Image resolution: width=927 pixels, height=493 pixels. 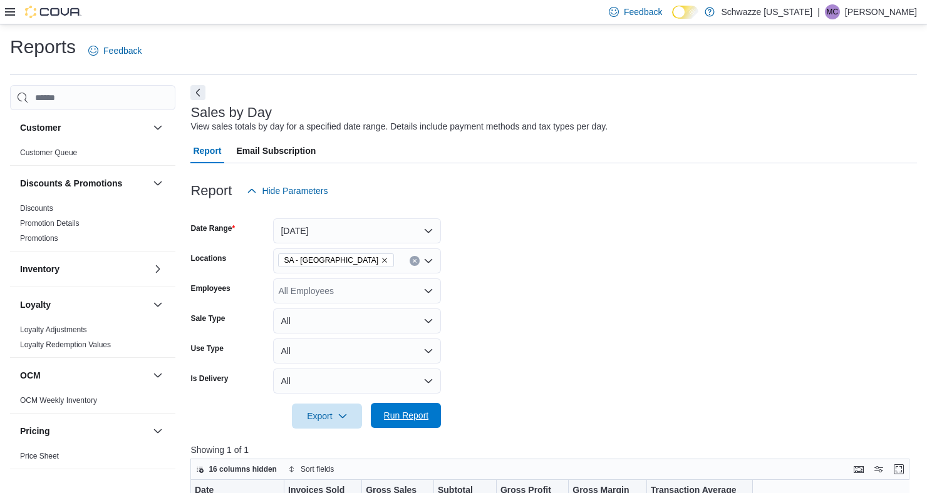 I want to click on label: Is Delivery, so click(x=209, y=379).